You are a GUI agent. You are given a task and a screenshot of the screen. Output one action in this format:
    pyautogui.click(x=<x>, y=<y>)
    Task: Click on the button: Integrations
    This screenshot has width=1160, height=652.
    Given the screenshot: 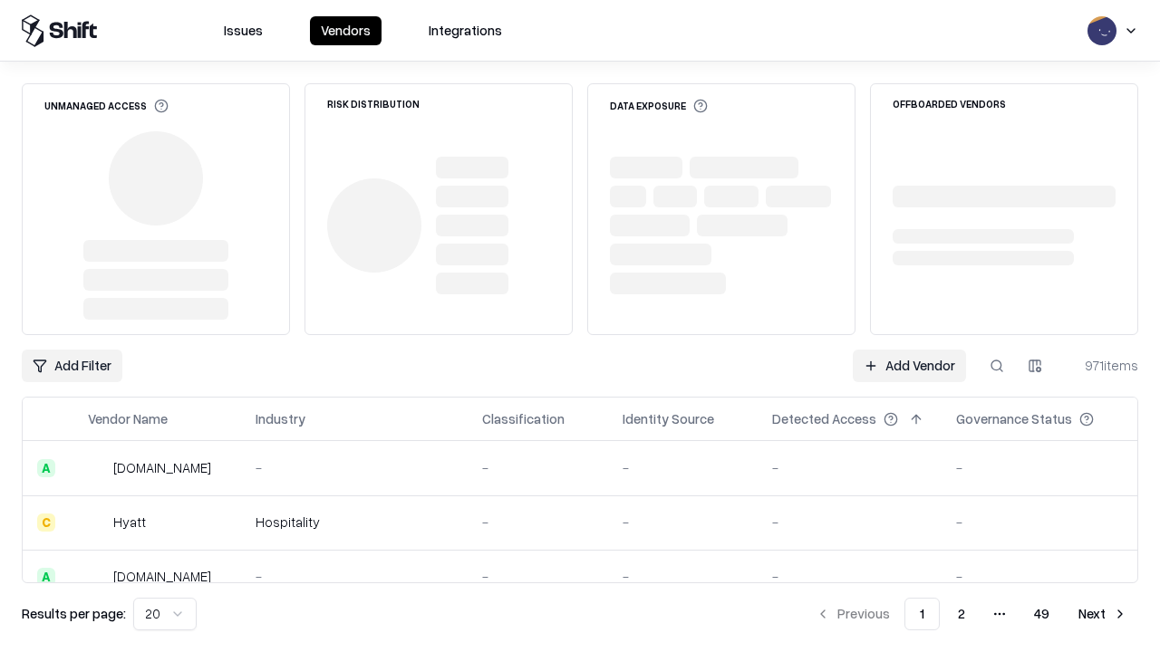 What is the action you would take?
    pyautogui.click(x=465, y=31)
    